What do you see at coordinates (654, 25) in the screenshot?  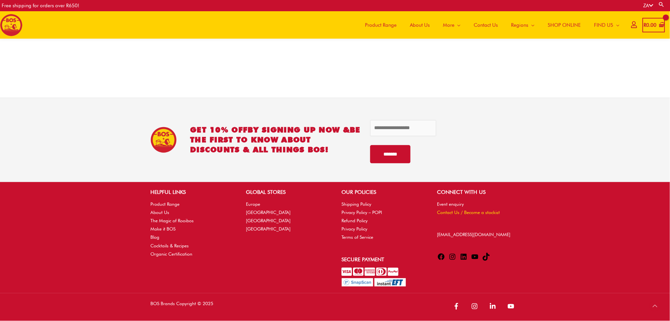 I see `a: View Shopping Cart, empty` at bounding box center [654, 25].